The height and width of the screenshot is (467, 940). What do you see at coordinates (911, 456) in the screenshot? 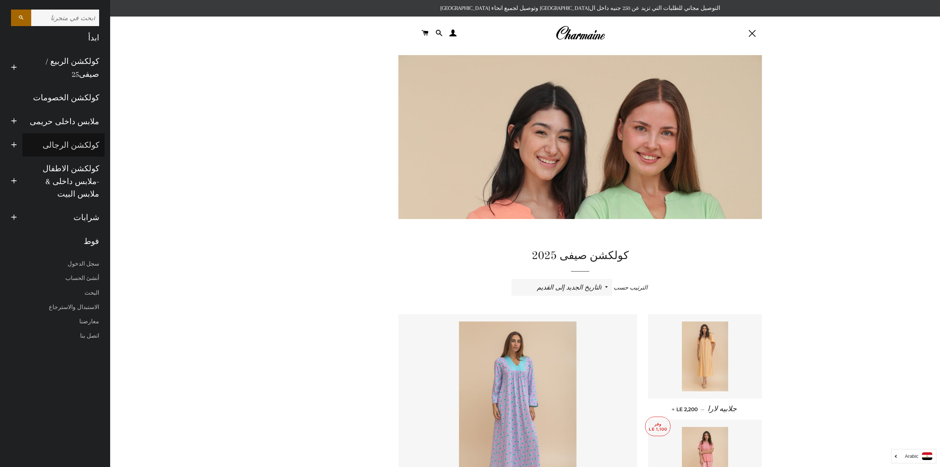
I see `i: Arabic` at bounding box center [911, 456].